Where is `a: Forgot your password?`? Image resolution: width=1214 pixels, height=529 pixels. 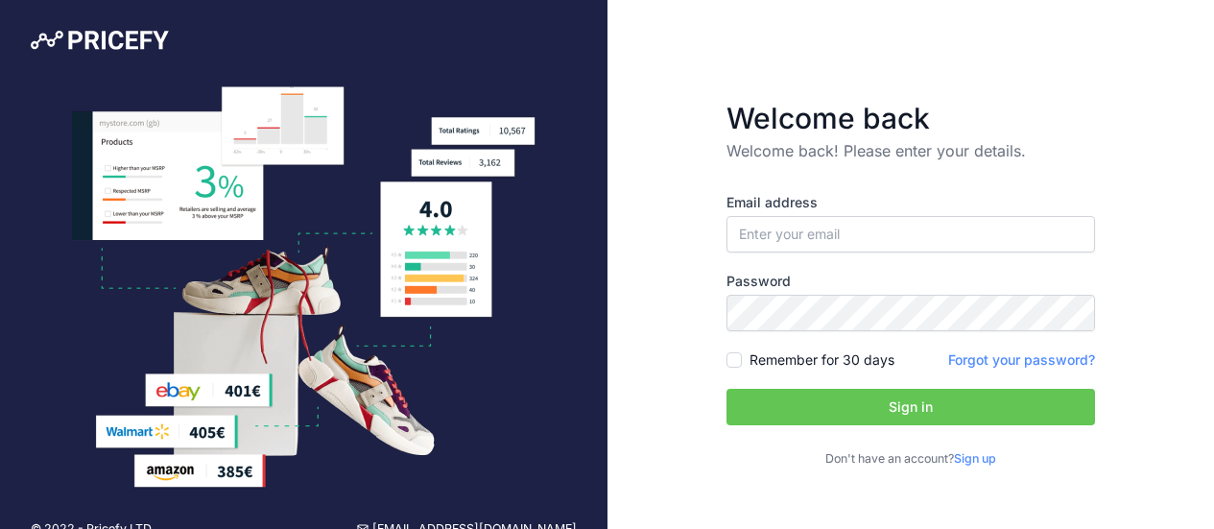
a: Forgot your password? is located at coordinates (1021, 359).